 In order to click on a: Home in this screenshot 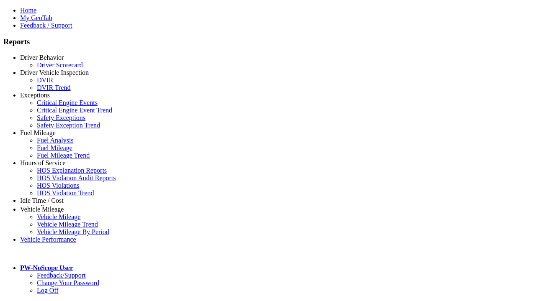, I will do `click(28, 10)`.